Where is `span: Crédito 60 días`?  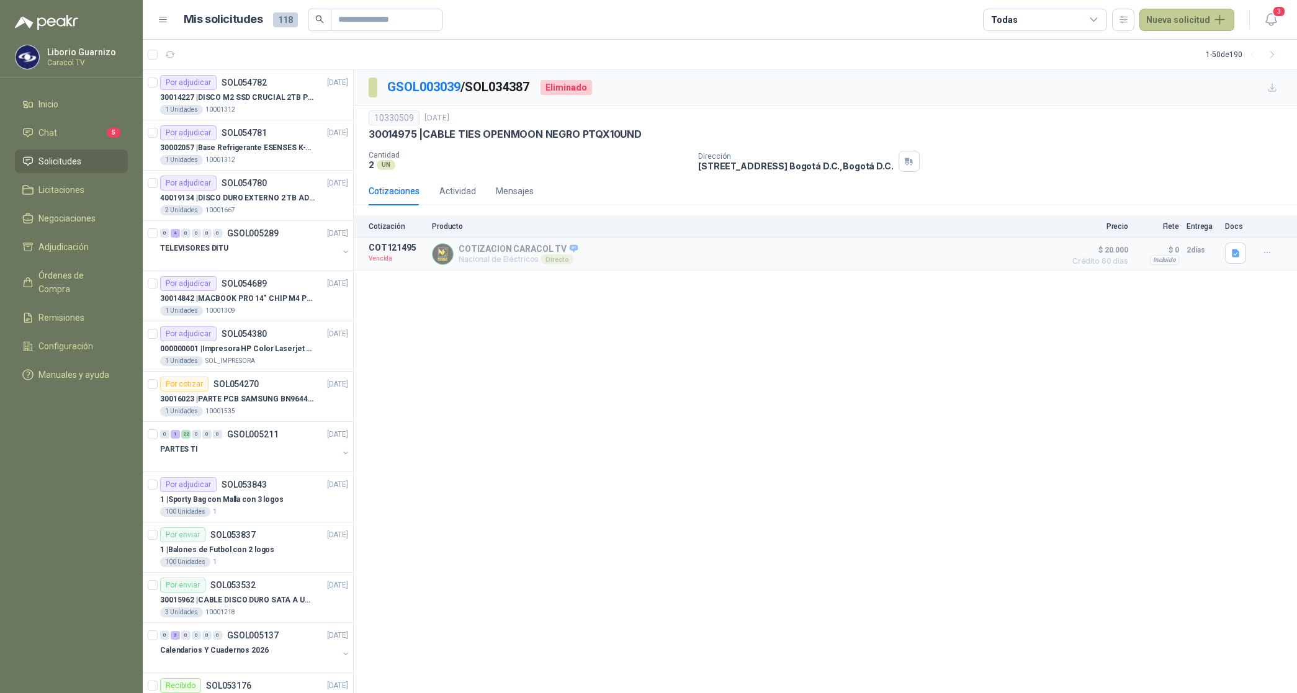
span: Crédito 60 días is located at coordinates (1098, 261).